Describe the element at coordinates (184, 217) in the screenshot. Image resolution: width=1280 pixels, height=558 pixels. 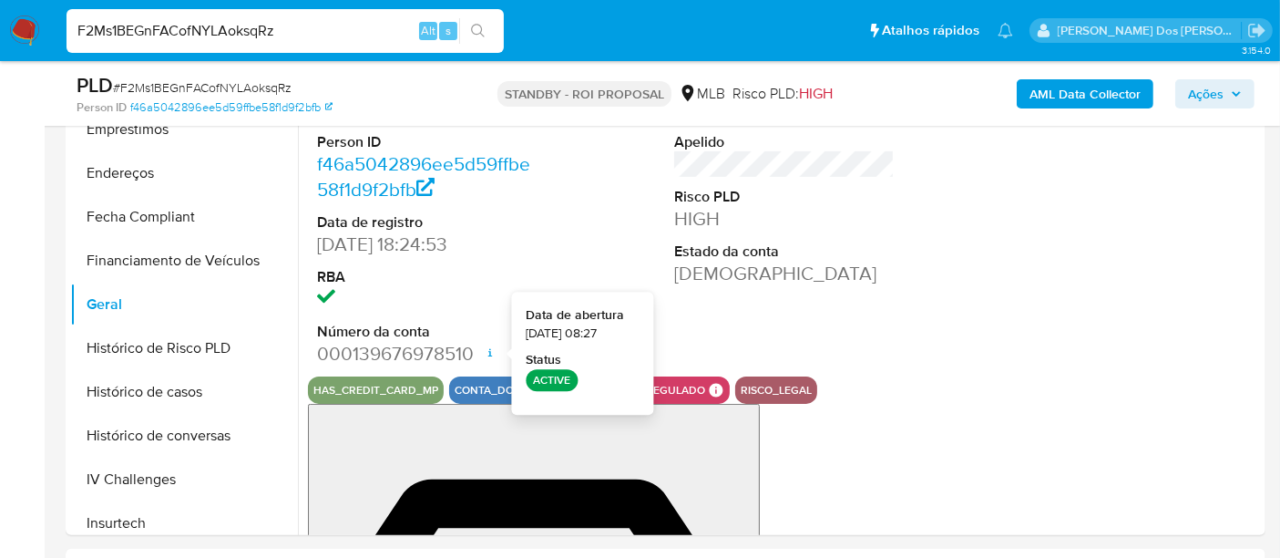
I see `button: Fecha Compliant` at that location.